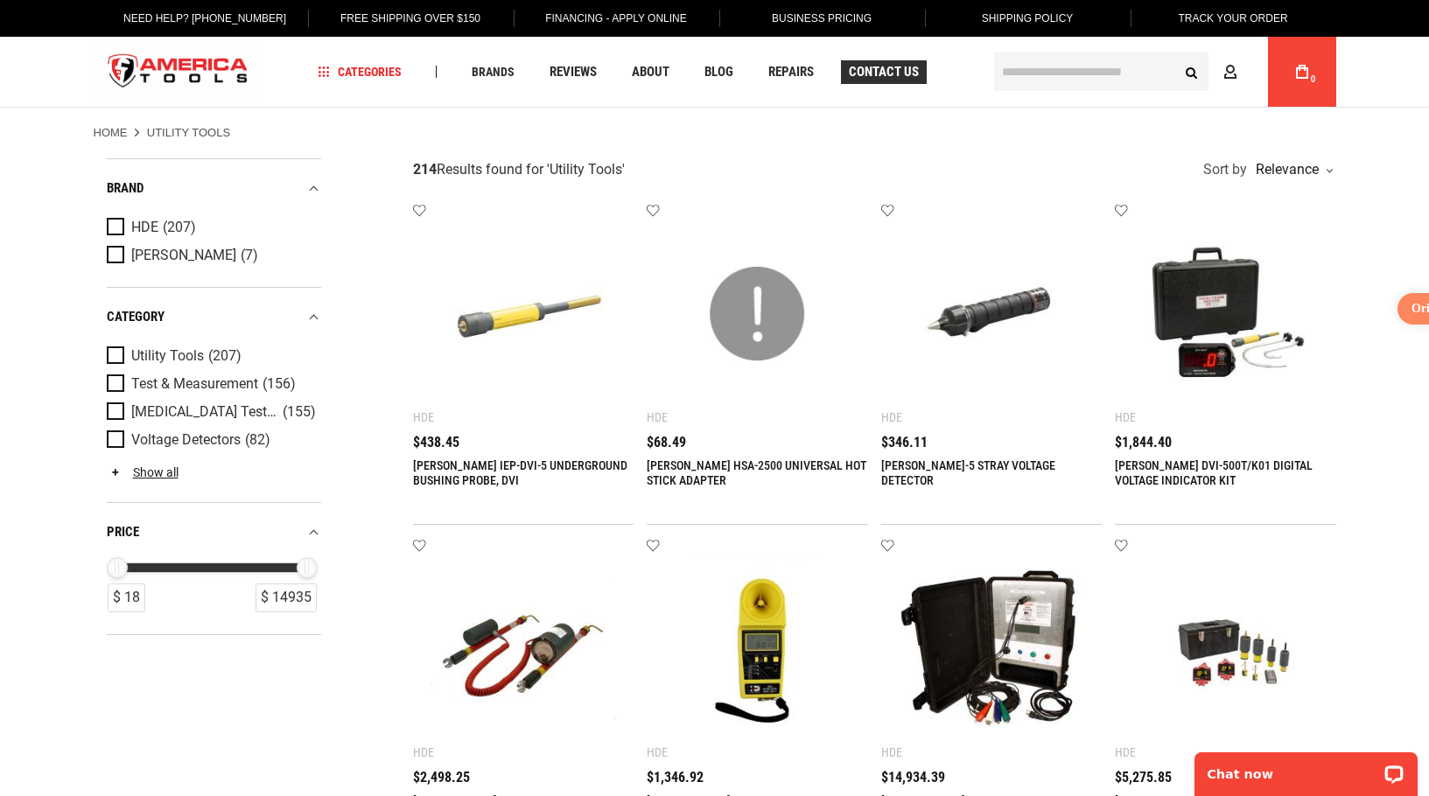 This screenshot has height=796, width=1429. What do you see at coordinates (884, 72) in the screenshot?
I see `a: Contact Us` at bounding box center [884, 72].